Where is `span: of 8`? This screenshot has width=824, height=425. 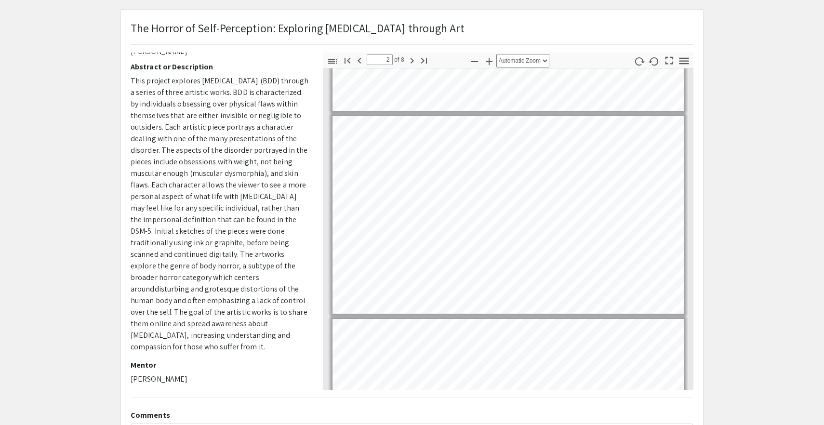 span: of 8 is located at coordinates (398, 60).